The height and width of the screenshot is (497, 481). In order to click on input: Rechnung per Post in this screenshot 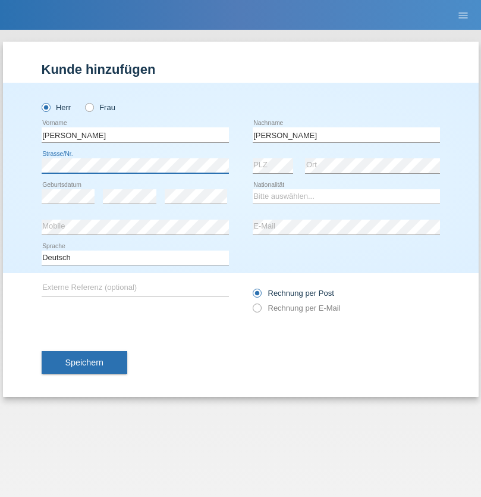, I will do `click(256, 296)`.